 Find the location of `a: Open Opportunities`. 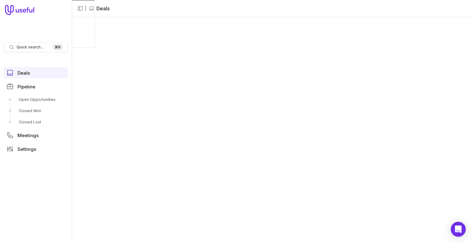

a: Open Opportunities is located at coordinates (36, 100).